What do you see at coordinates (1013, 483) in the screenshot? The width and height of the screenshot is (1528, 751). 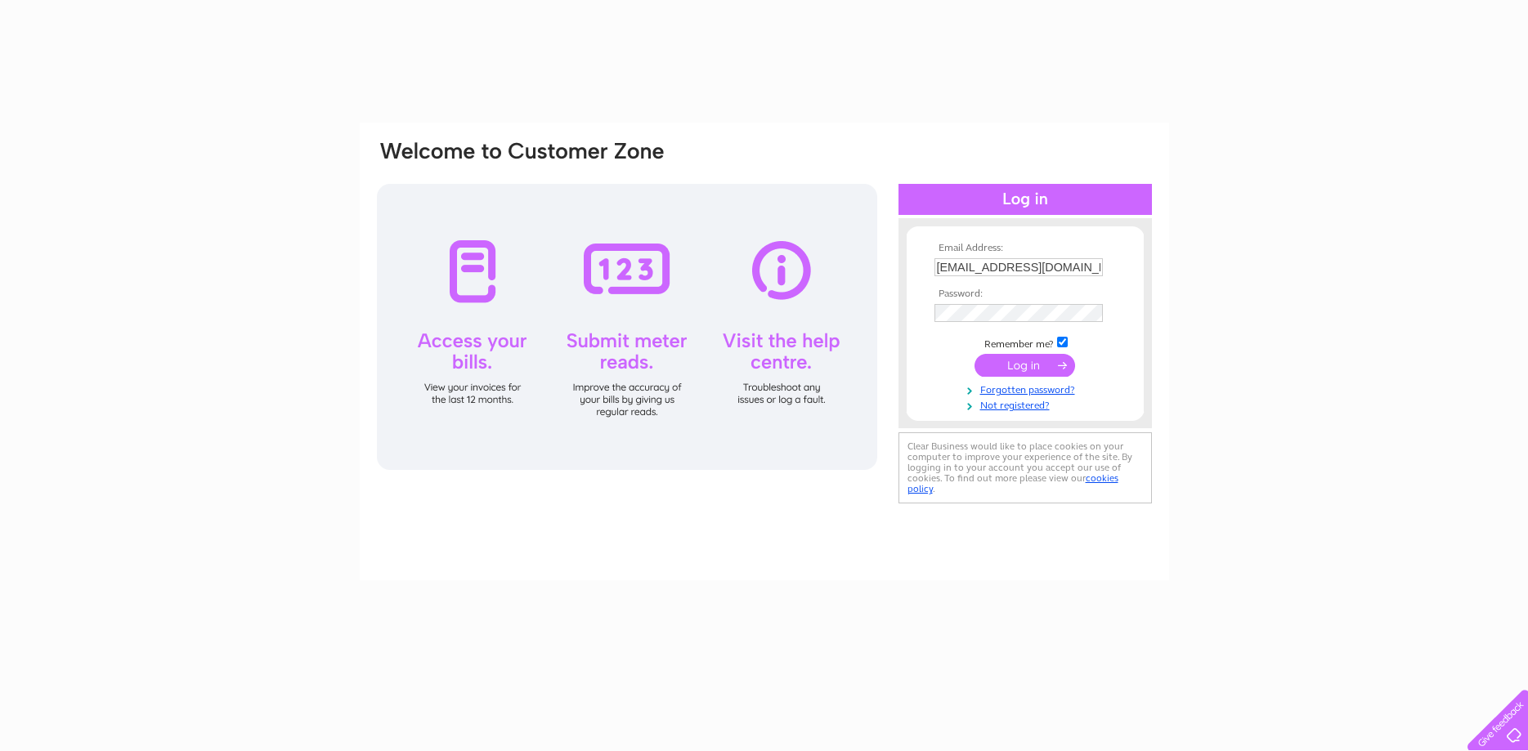 I see `a: cookies policy` at bounding box center [1013, 483].